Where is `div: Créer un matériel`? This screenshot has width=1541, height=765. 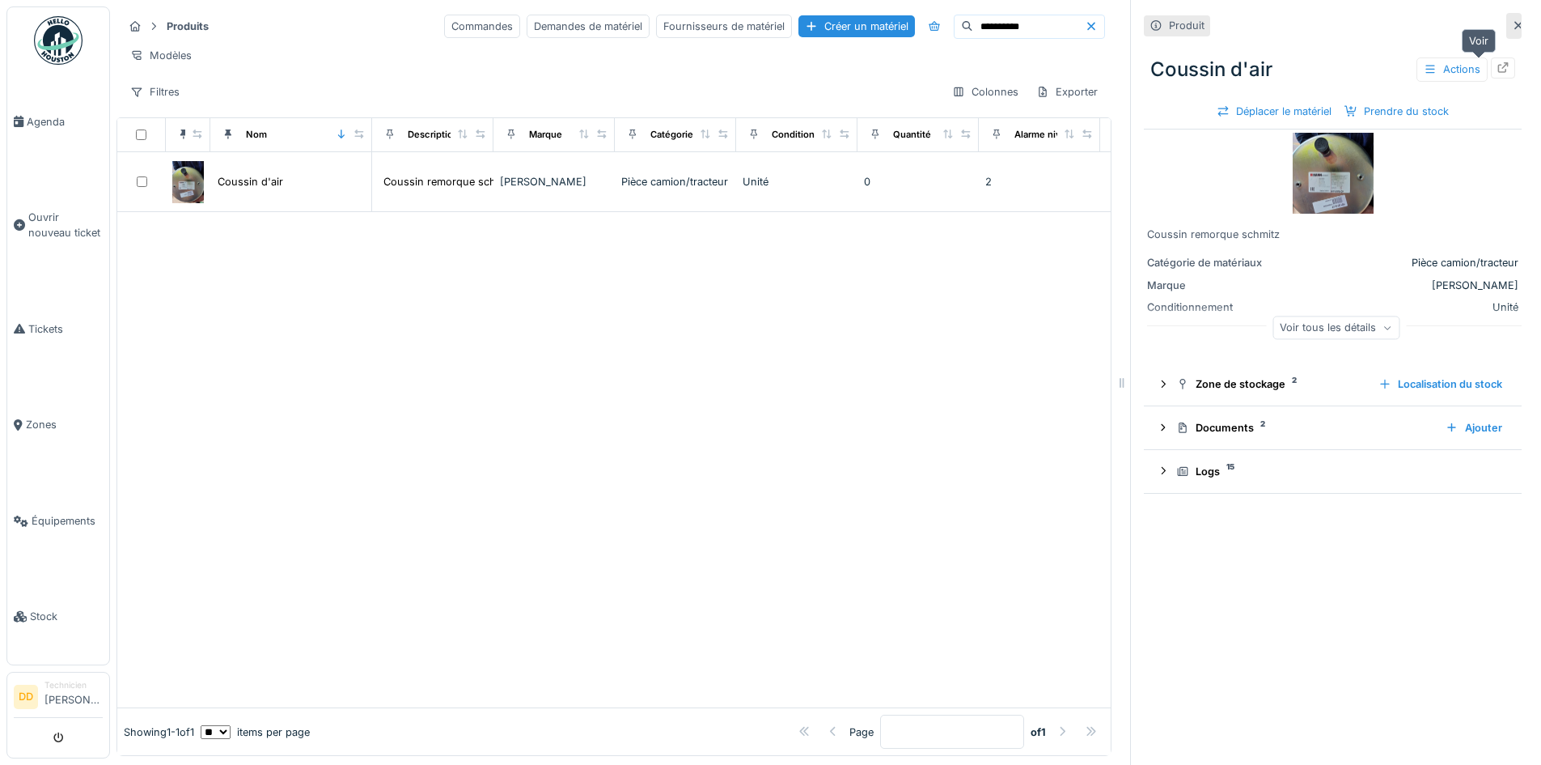 div: Créer un matériel is located at coordinates (857, 26).